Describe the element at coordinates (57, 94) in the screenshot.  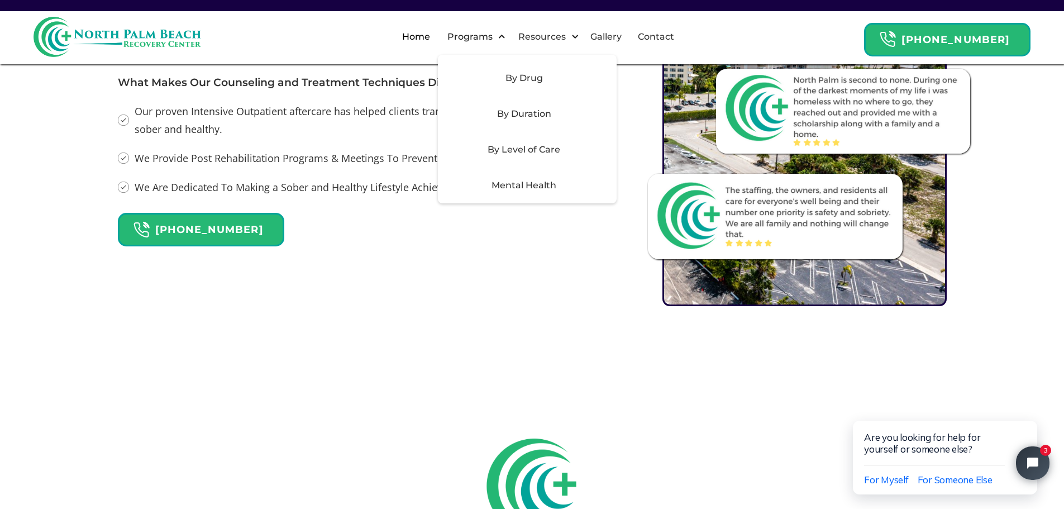
I see `span: For Myself` at that location.